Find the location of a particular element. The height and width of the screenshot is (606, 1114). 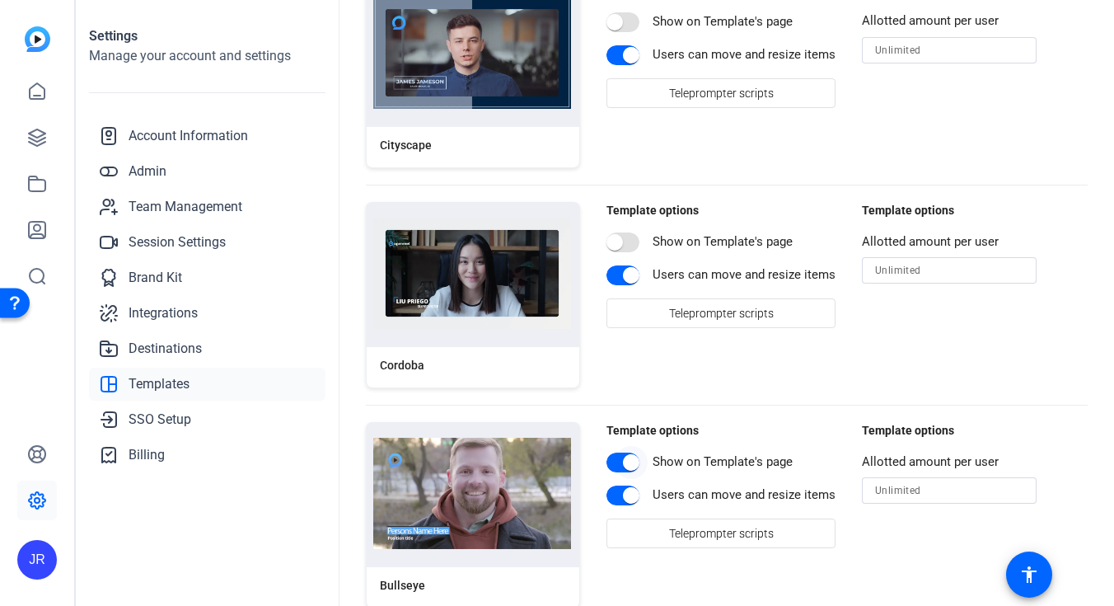

div: Cityscape is located at coordinates (405, 145).